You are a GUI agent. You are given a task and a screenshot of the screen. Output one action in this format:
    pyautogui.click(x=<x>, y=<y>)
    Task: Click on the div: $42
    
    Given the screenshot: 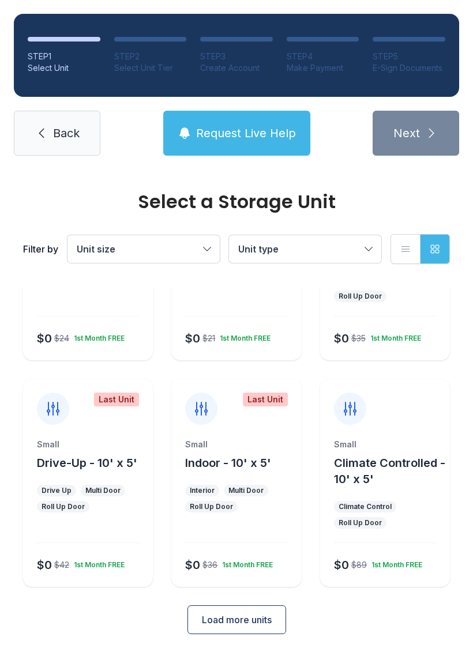 What is the action you would take?
    pyautogui.click(x=62, y=565)
    